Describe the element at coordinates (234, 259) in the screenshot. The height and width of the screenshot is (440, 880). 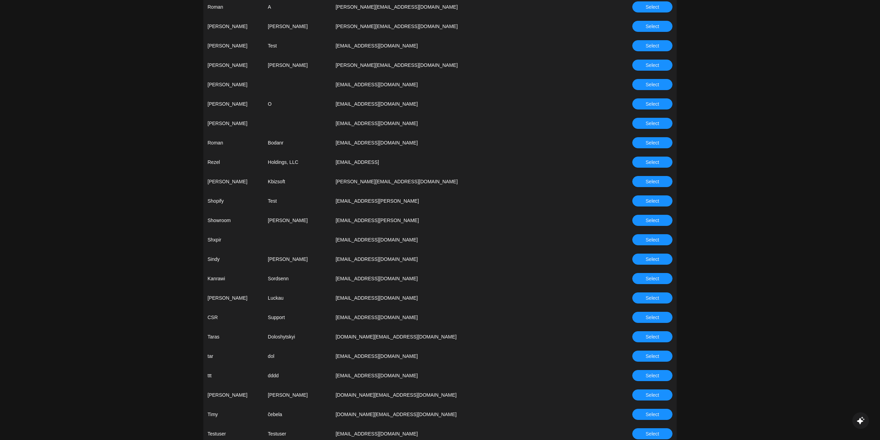
I see `td: Sindy` at that location.